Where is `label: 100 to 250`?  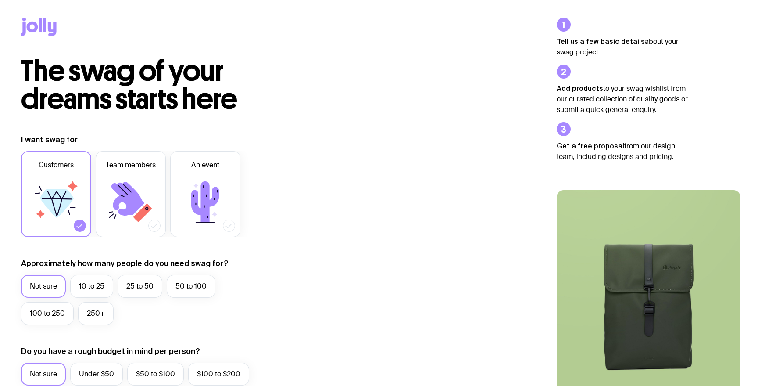 label: 100 to 250 is located at coordinates (47, 313).